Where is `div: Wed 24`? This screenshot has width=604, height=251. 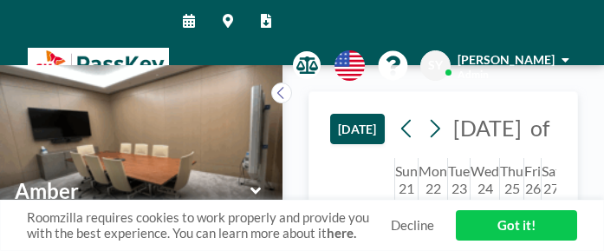 div: Wed 24 is located at coordinates (485, 179).